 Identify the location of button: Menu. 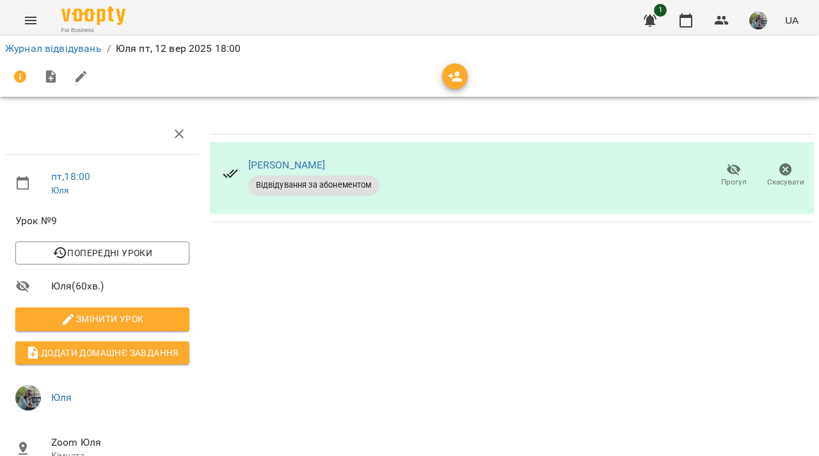
(31, 20).